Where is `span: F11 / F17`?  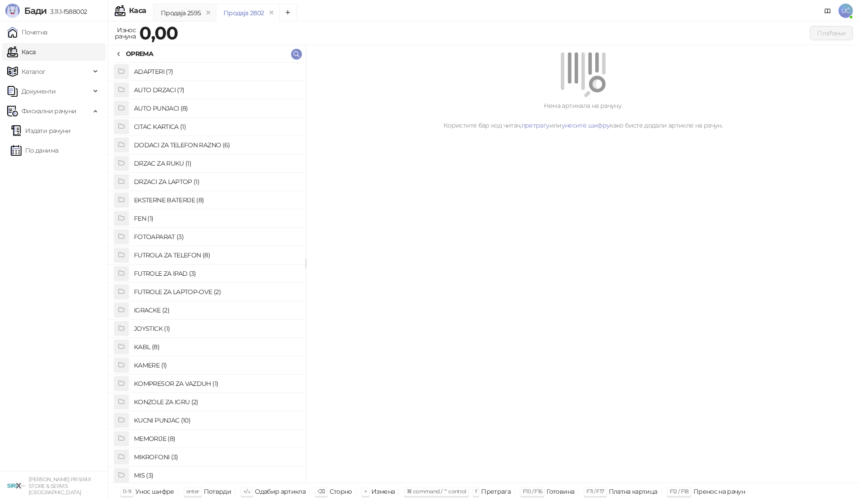
span: F11 / F17 is located at coordinates (595, 491).